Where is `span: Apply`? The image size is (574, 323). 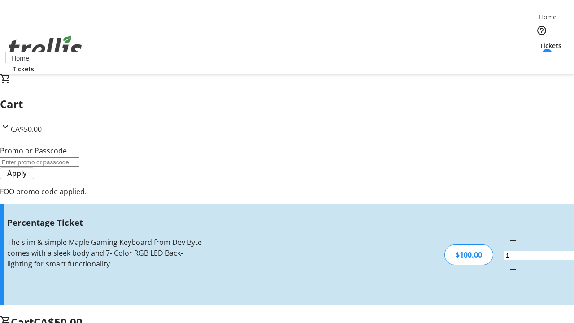 span: Apply is located at coordinates (17, 173).